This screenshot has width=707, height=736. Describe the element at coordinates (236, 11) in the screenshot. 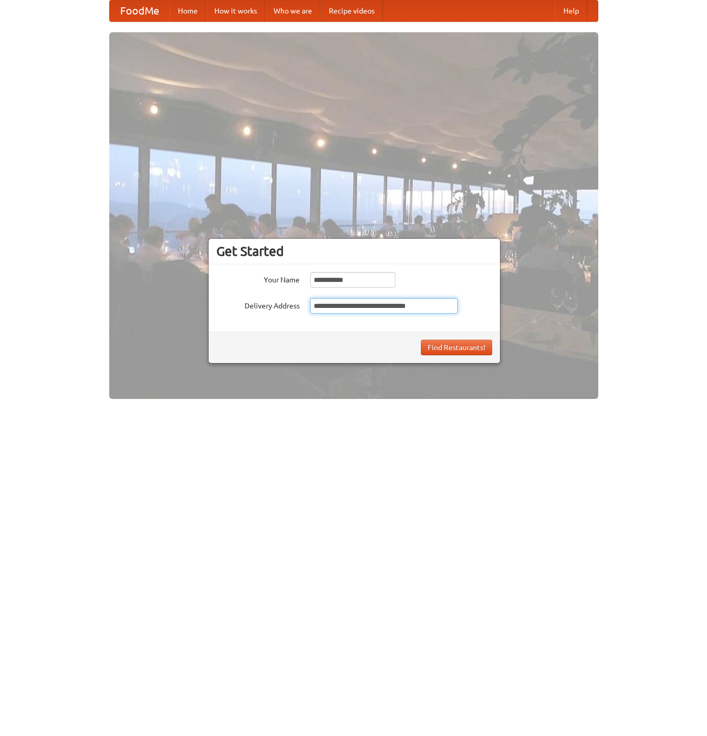

I see `a: How it works` at that location.